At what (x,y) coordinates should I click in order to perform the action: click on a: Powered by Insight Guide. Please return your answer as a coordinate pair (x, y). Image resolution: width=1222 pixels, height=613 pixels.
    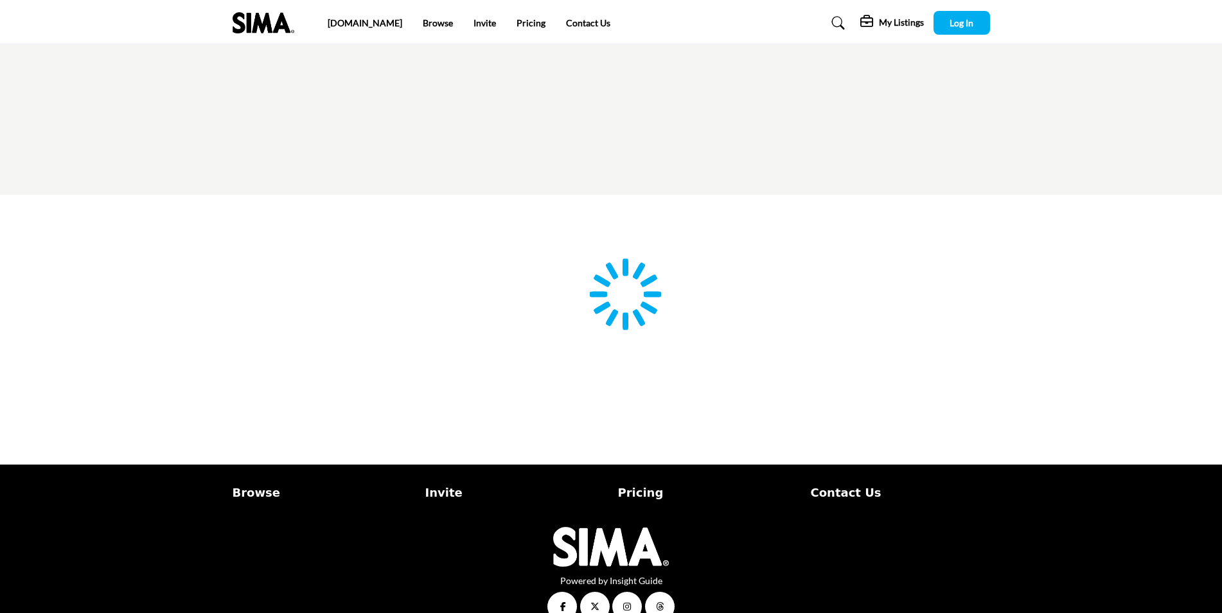
    Looking at the image, I should click on (611, 580).